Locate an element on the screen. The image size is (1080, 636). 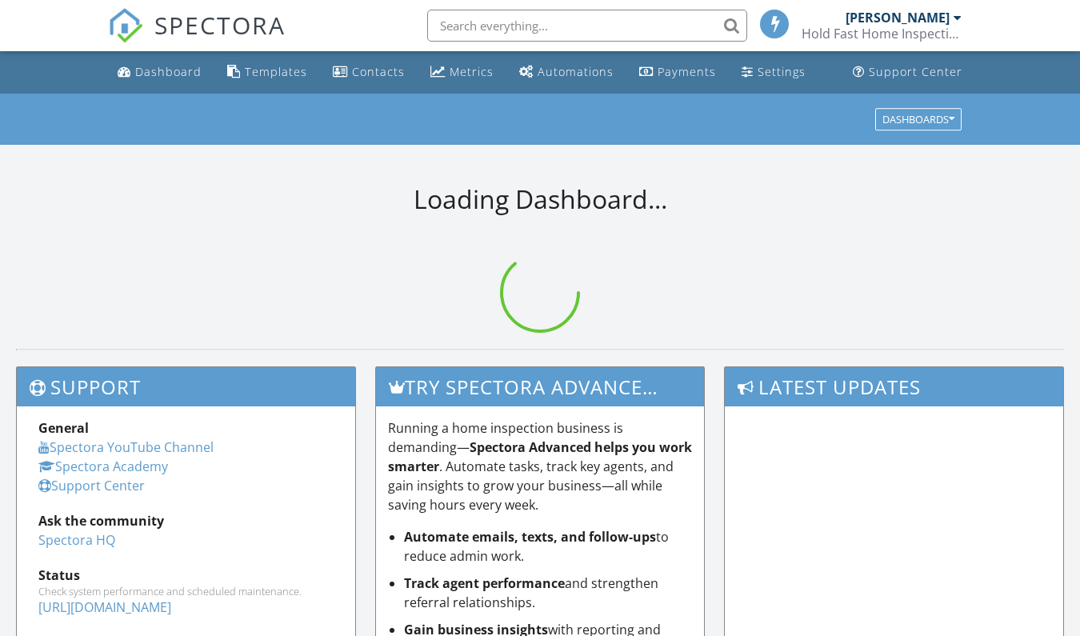
strong: Spectora Advanced helps you work smarter is located at coordinates (540, 457).